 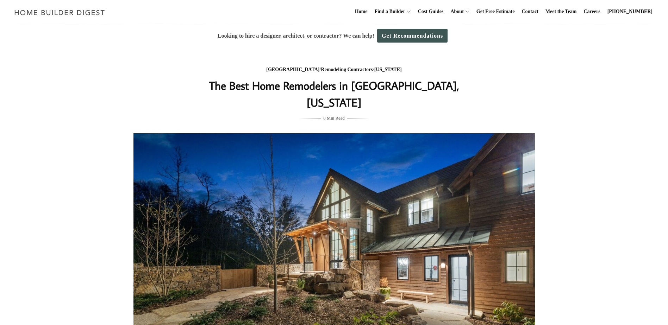 What do you see at coordinates (561, 12) in the screenshot?
I see `a: Meet the Team` at bounding box center [561, 12].